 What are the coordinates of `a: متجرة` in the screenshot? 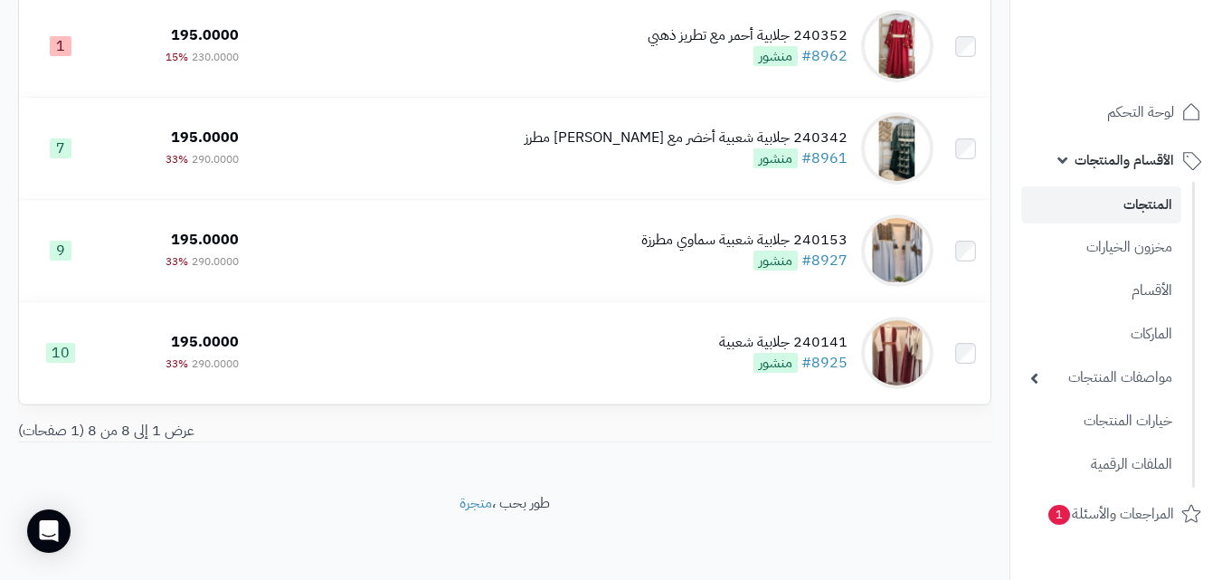 It's located at (476, 503).